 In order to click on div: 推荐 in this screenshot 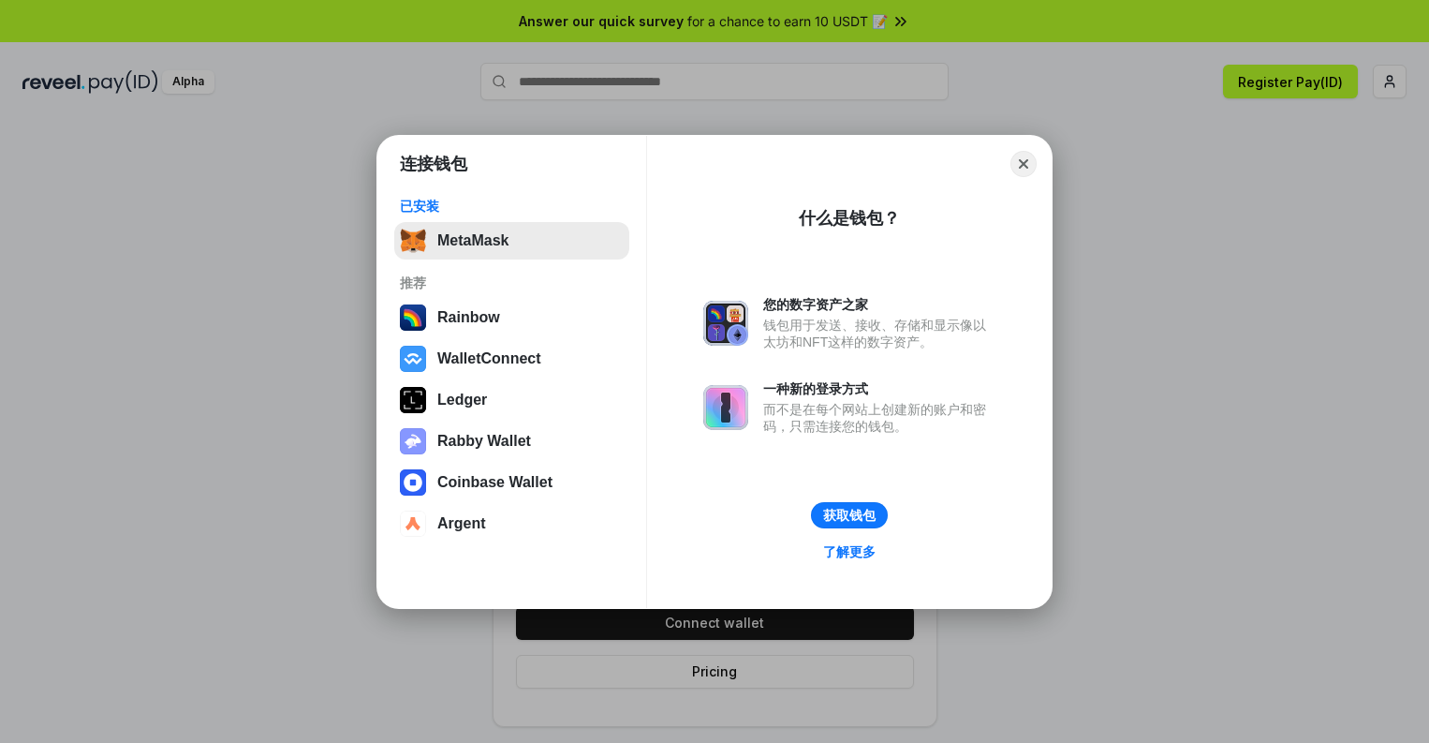, I will do `click(511, 283)`.